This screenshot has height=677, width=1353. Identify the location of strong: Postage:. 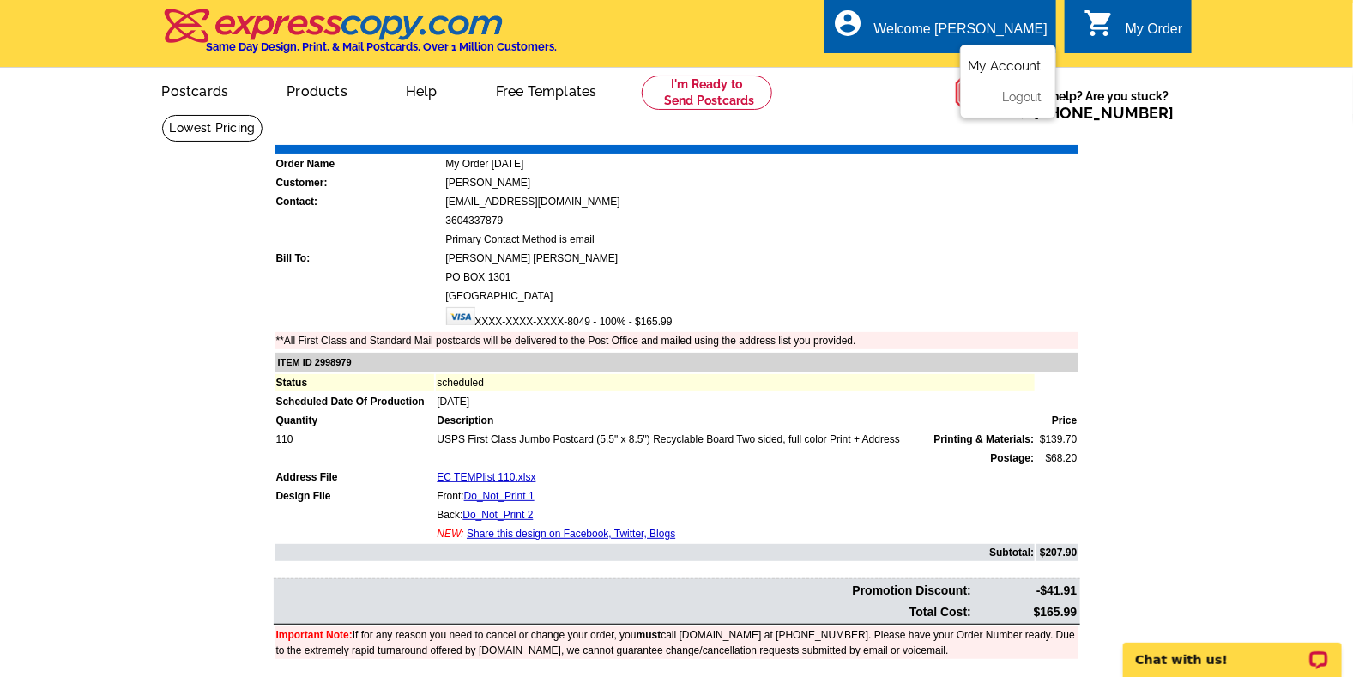
(1013, 458).